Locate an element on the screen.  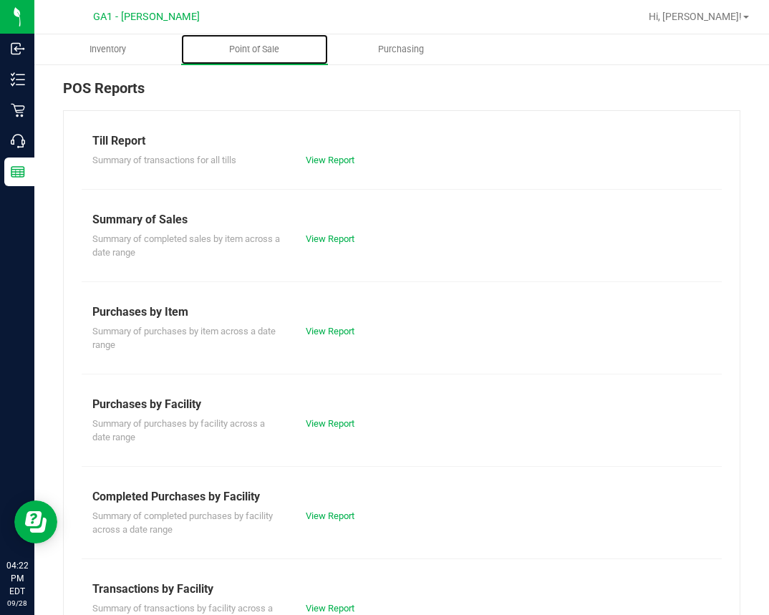
div: Completed Purchases by Facility is located at coordinates (401, 497).